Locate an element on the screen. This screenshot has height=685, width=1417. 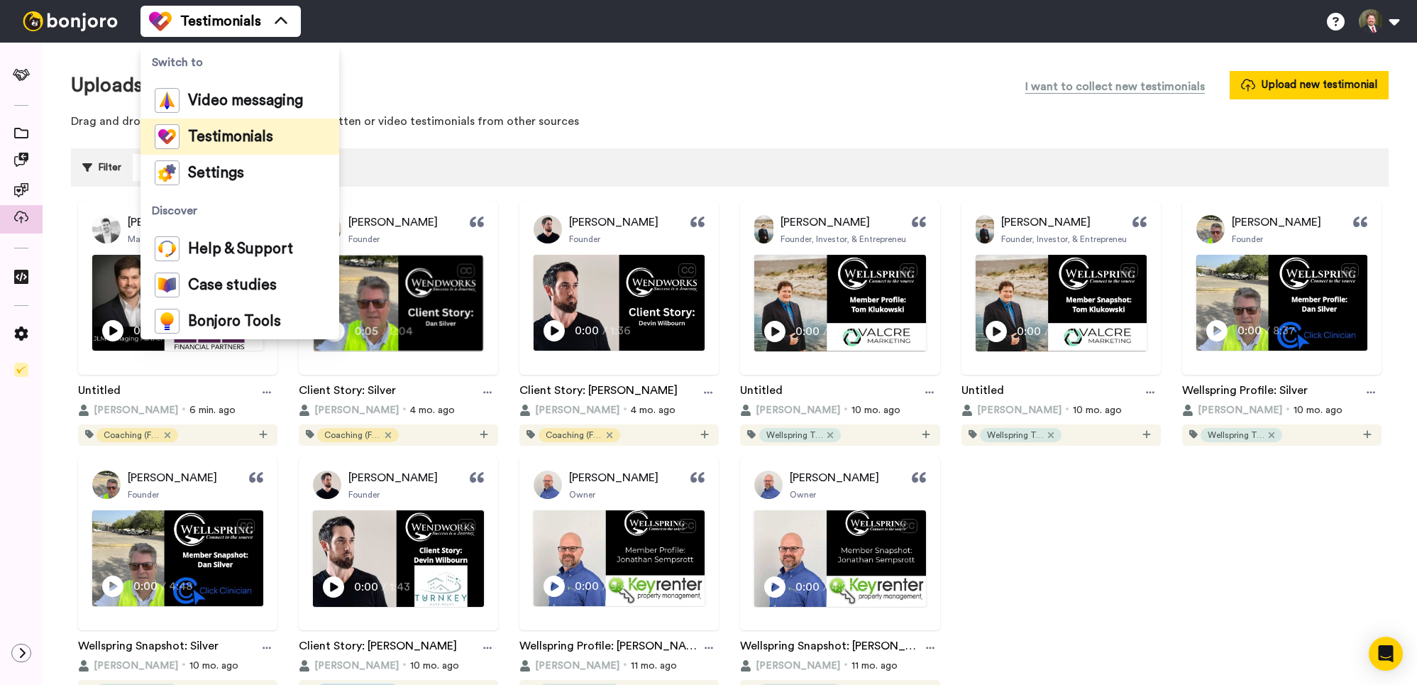
span: I want to collect new testimonials is located at coordinates (1115, 87).